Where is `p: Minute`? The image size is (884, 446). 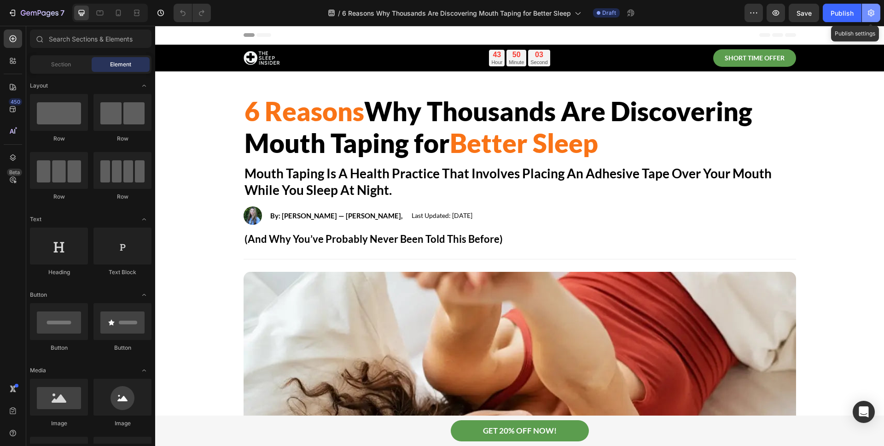 p: Minute is located at coordinates (361, 36).